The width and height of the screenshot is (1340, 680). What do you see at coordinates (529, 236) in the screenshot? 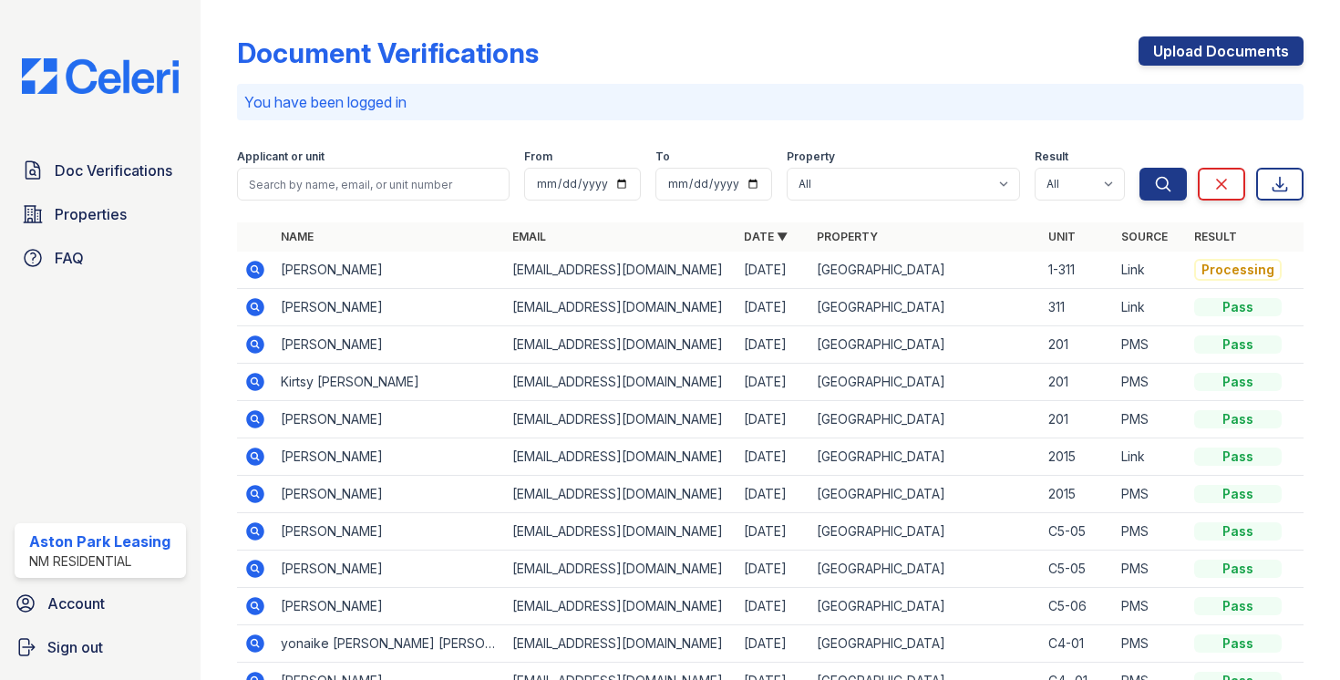
I see `a: Email` at bounding box center [529, 236].